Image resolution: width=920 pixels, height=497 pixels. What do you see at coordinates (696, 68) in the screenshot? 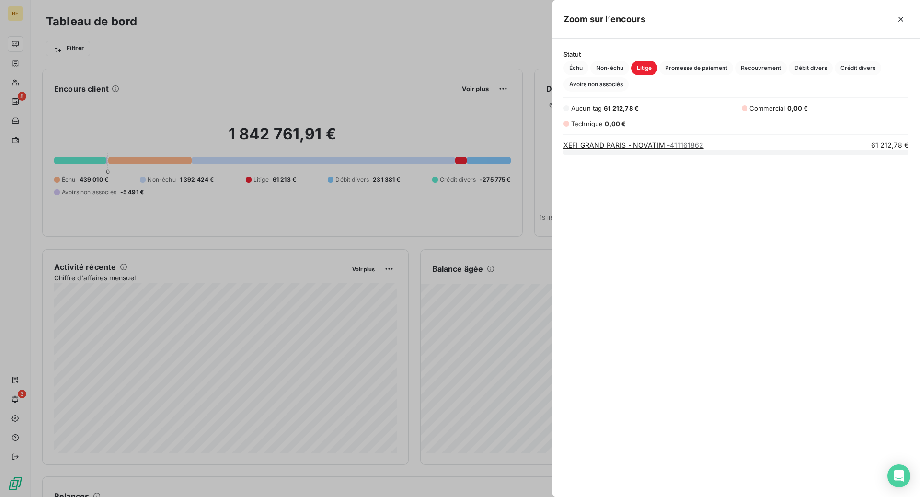
I see `button: Promesse de paiement` at bounding box center [696, 68].